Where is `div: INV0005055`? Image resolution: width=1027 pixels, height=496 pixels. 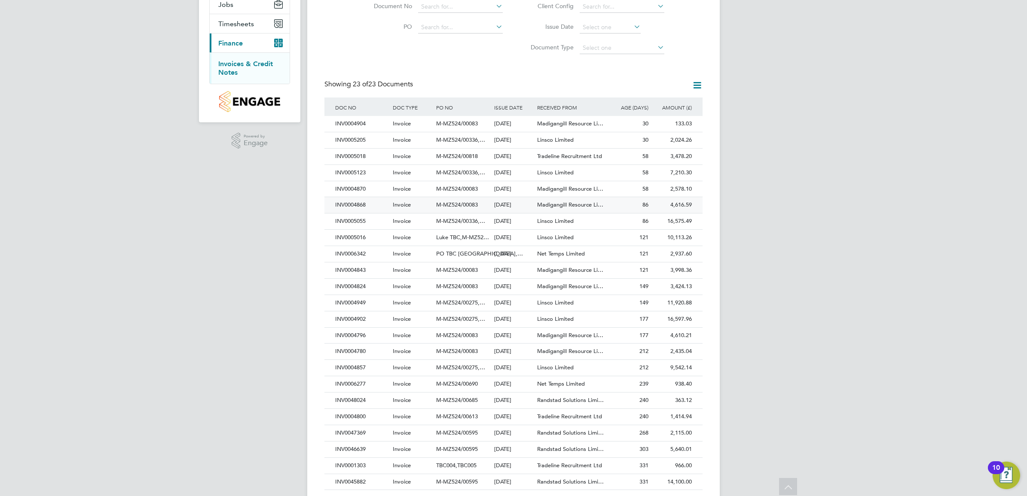
div: INV0005055 is located at coordinates (362, 221).